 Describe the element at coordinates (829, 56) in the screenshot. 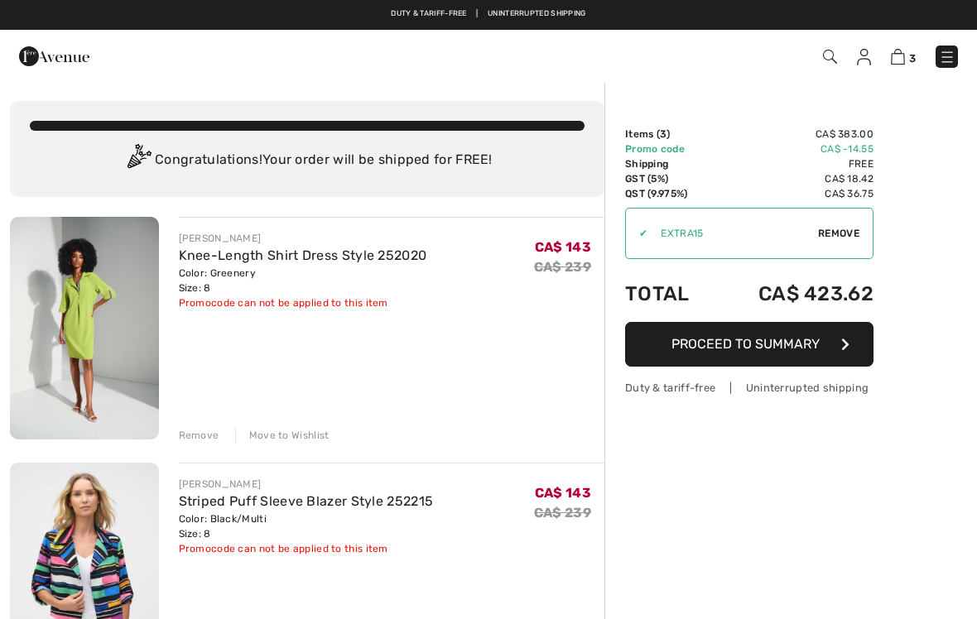

I see `img: Search` at that location.